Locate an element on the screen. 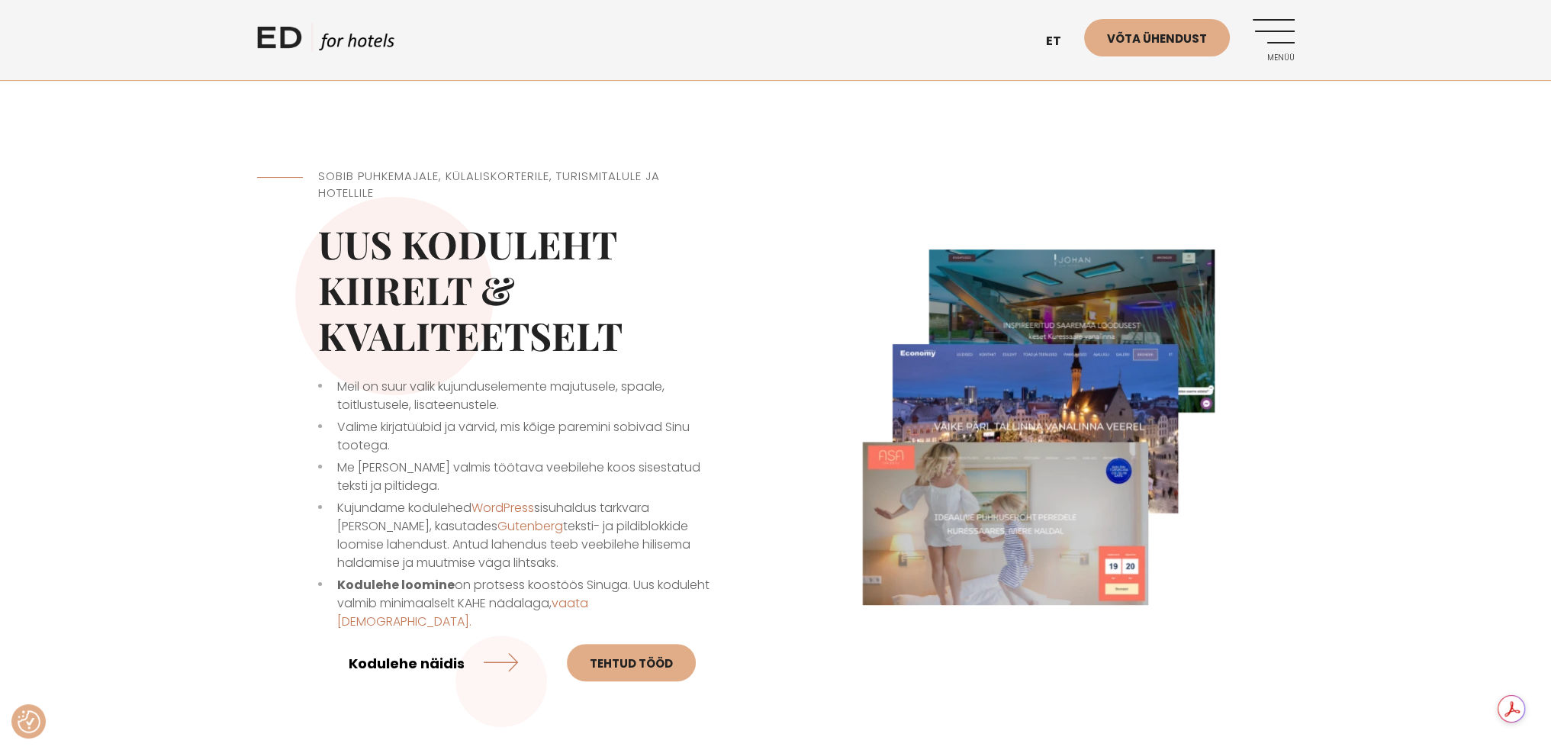 Image resolution: width=1551 pixels, height=750 pixels. h2: Uus koduleht kiirelt & kvaliteetselt is located at coordinates (516, 290).